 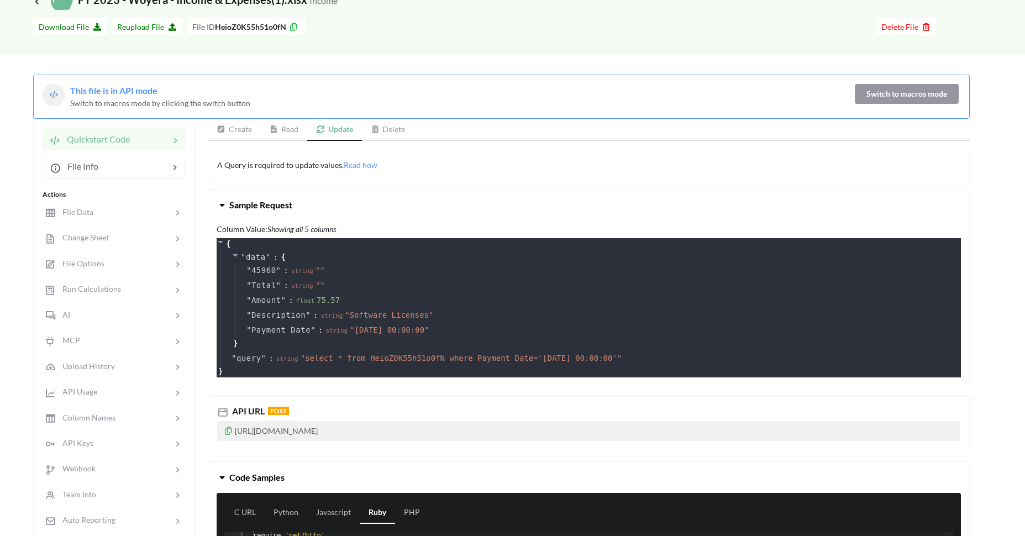 What do you see at coordinates (264, 270) in the screenshot?
I see `span: 45960` at bounding box center [264, 270].